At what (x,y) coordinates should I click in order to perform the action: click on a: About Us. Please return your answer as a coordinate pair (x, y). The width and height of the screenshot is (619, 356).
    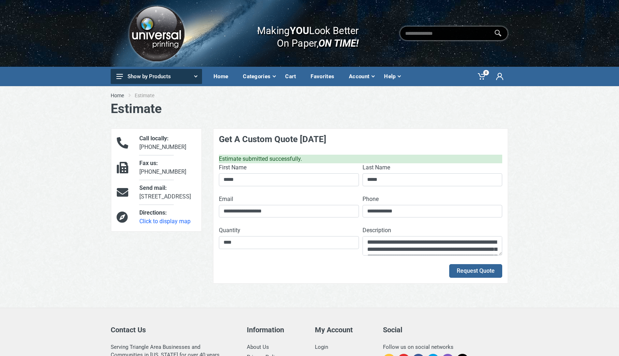
    Looking at the image, I should click on (258, 347).